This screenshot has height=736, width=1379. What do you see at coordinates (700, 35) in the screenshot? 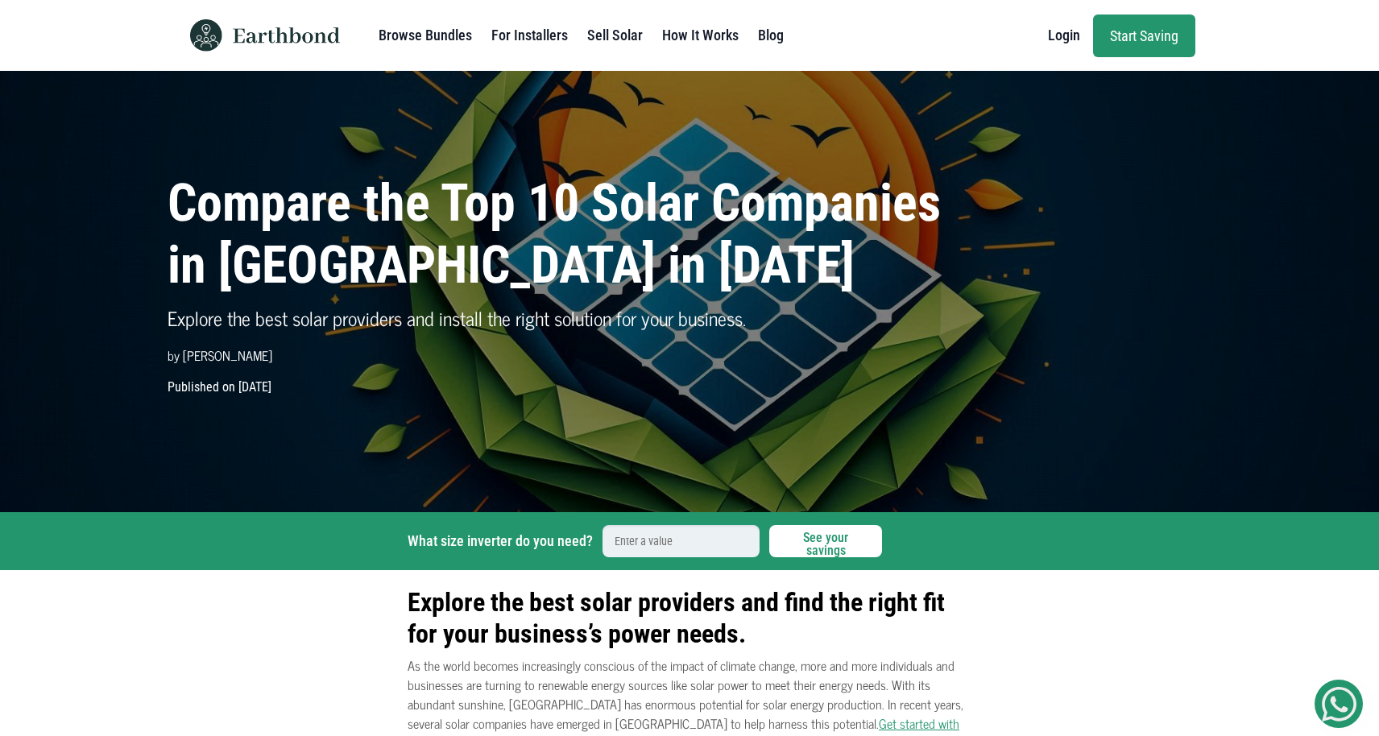
I see `a: How It Works` at bounding box center [700, 35].